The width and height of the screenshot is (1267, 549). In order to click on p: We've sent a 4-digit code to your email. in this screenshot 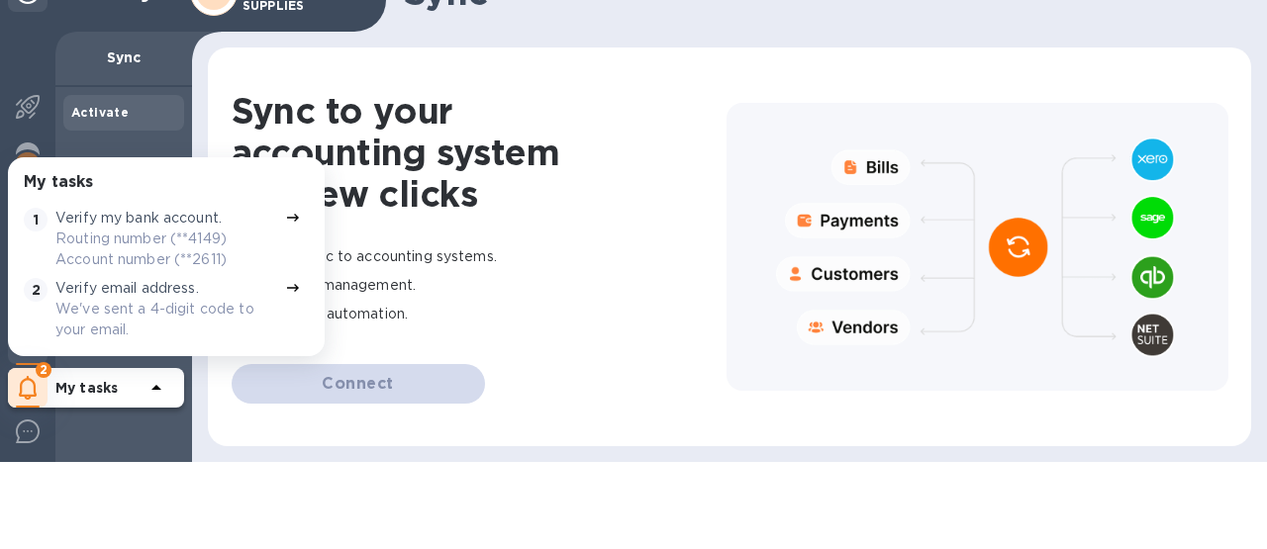, I will do `click(166, 320)`.